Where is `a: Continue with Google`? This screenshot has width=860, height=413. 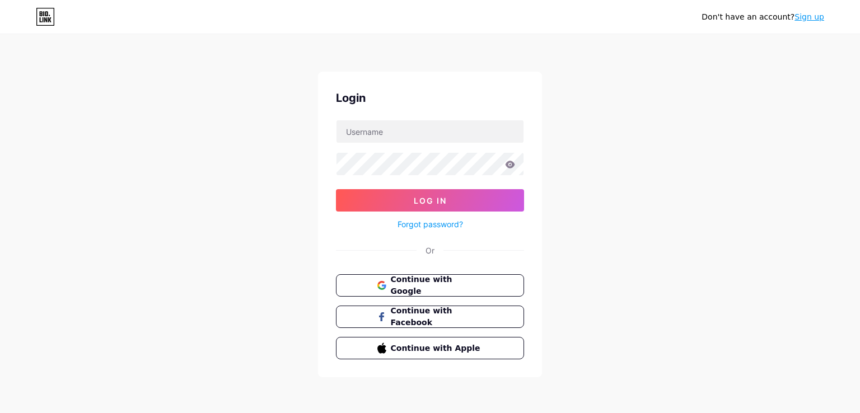 a: Continue with Google is located at coordinates (430, 286).